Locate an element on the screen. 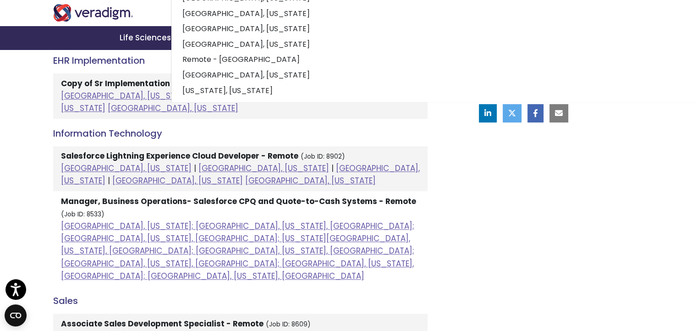  h4: EHR Implementation is located at coordinates (240, 61).